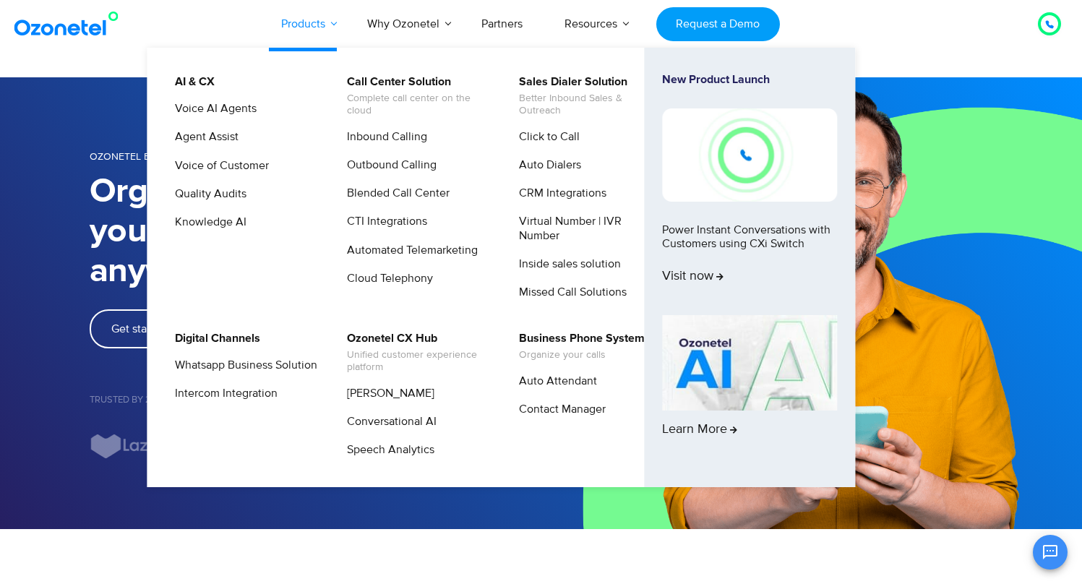 The width and height of the screenshot is (1082, 584). What do you see at coordinates (315, 400) in the screenshot?
I see `h5: Trusted by 2500+ Businesses` at bounding box center [315, 400].